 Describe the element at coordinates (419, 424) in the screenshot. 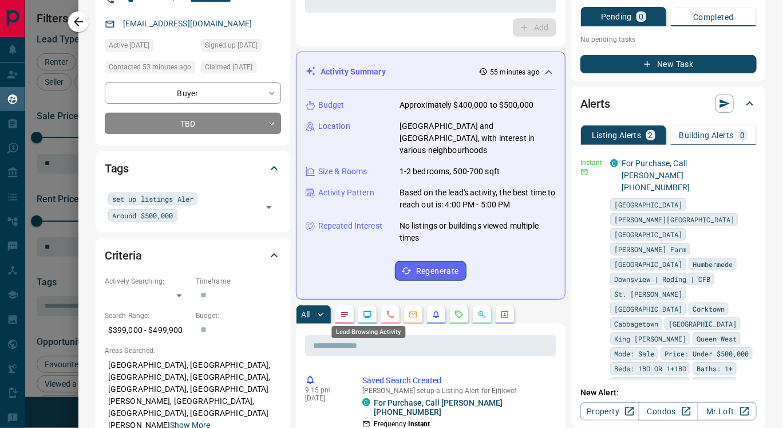

I see `strong: Instant` at that location.